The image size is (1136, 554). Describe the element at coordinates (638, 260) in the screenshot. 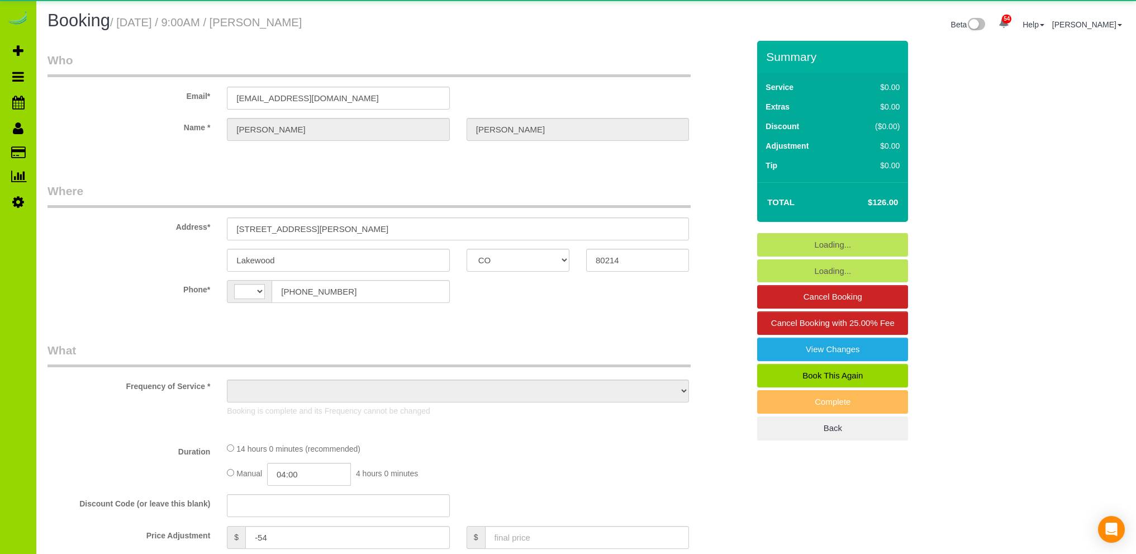

I see `input: Zip Code*` at that location.